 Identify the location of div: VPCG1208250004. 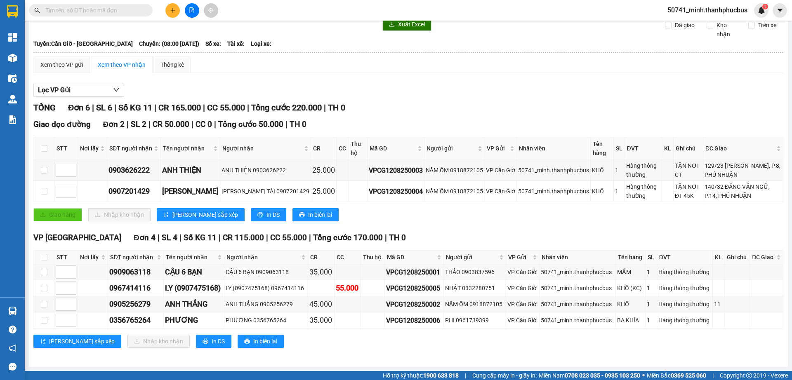
(395, 191).